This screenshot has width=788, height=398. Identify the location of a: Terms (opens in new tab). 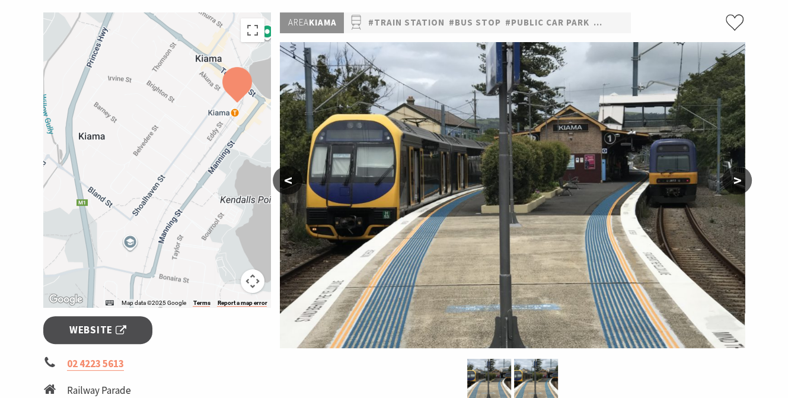
(201, 303).